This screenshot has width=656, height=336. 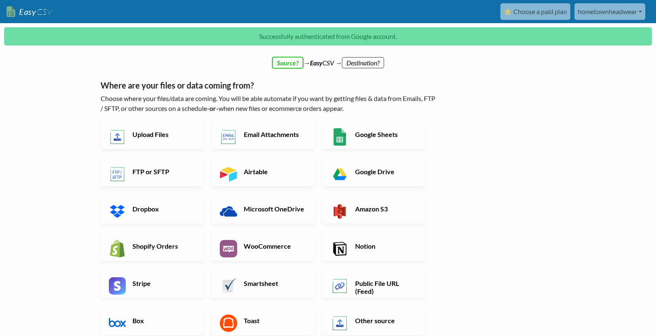 I want to click on a: Airtable, so click(x=263, y=172).